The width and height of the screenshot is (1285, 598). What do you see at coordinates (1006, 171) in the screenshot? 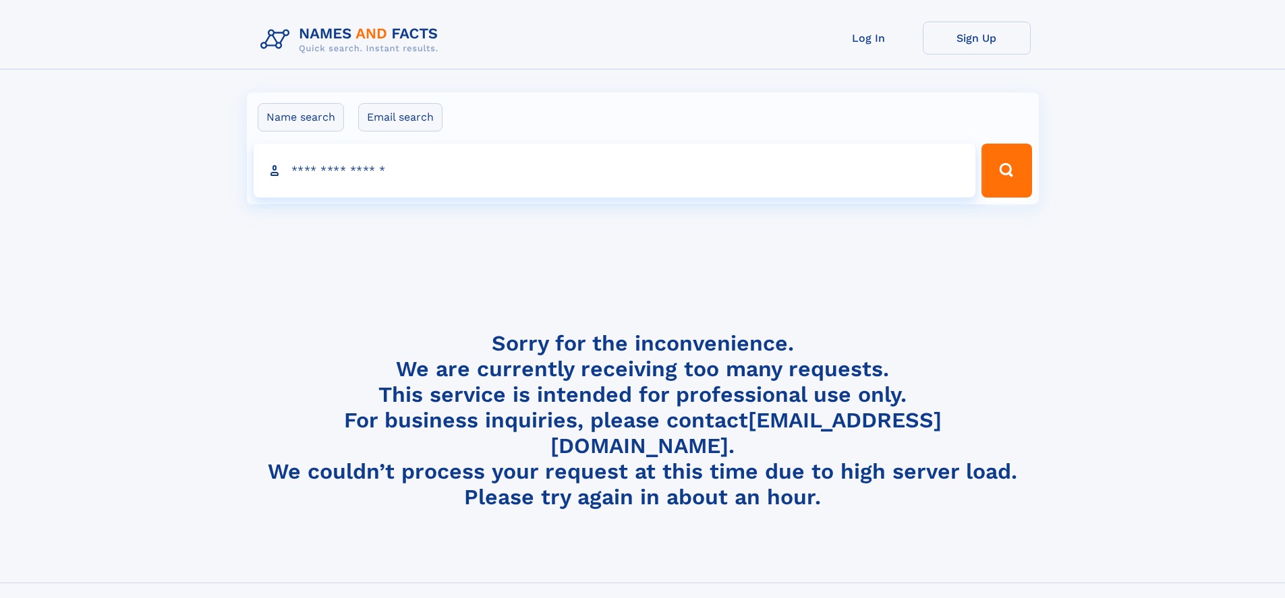
I see `button: Search Button` at bounding box center [1006, 171].